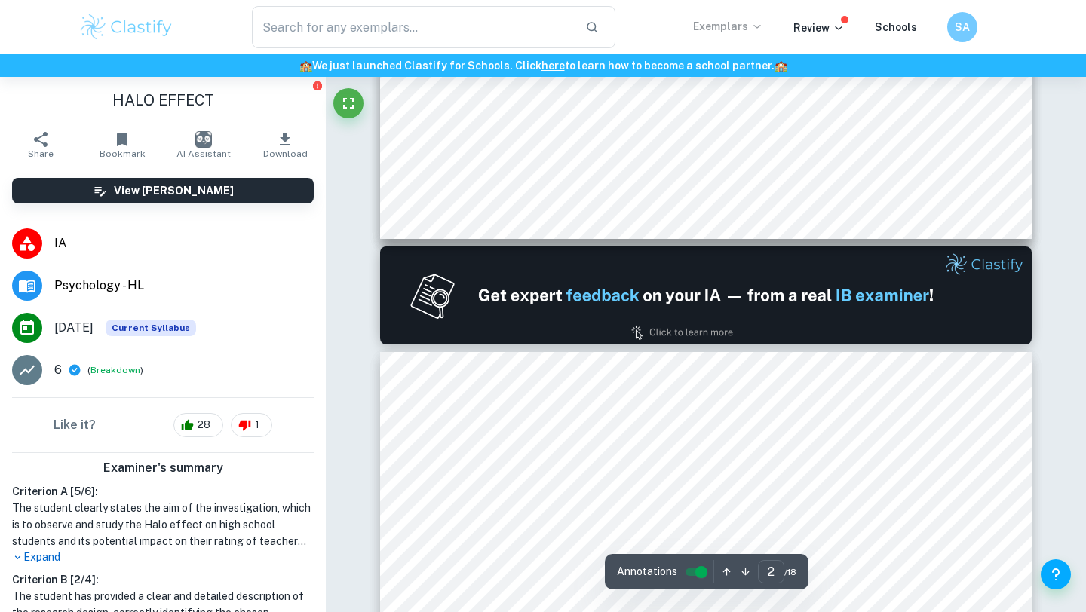  I want to click on span: IN, so click(491, 486).